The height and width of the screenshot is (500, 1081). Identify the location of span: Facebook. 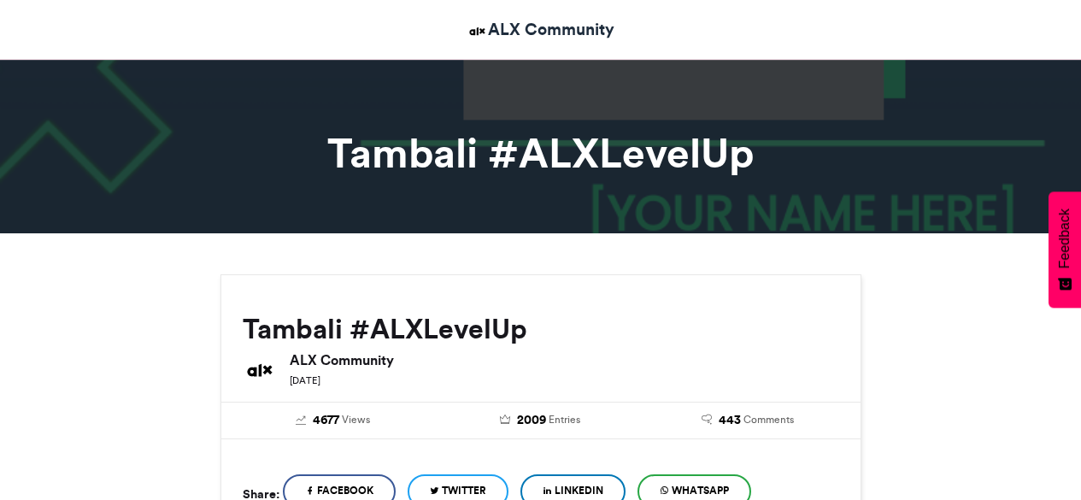
(345, 490).